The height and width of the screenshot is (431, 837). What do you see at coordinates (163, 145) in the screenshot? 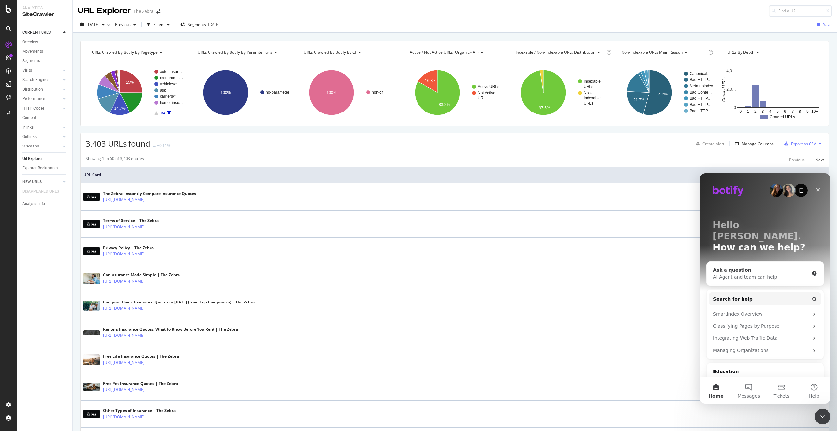
I see `div: +0.11%` at bounding box center [163, 145].